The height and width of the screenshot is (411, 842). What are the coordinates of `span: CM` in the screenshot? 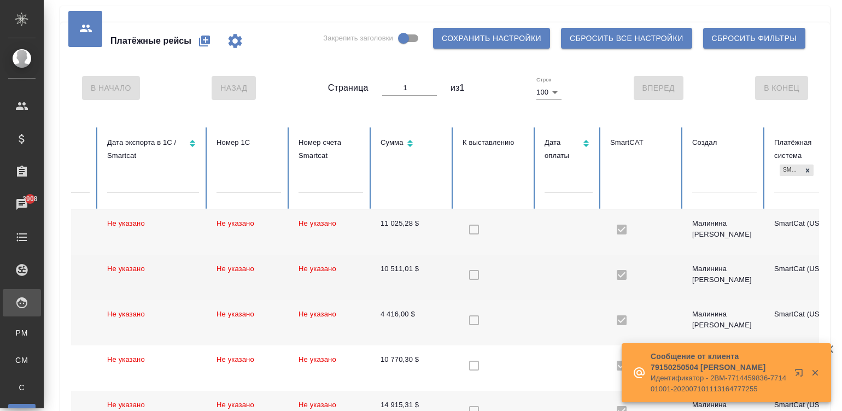 It's located at (22, 360).